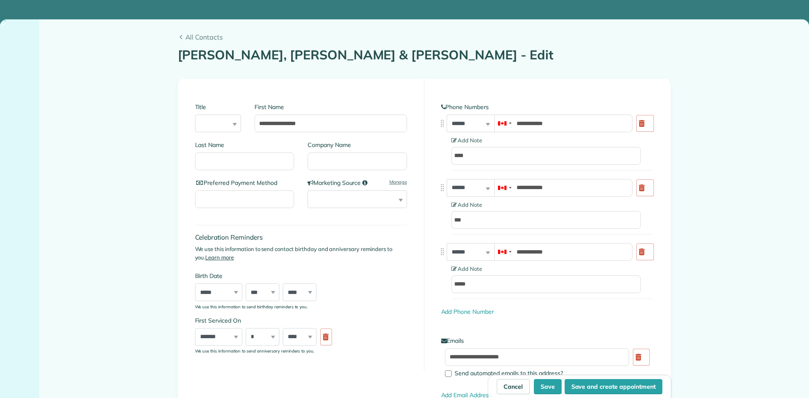  I want to click on a: Add Phone Number, so click(467, 312).